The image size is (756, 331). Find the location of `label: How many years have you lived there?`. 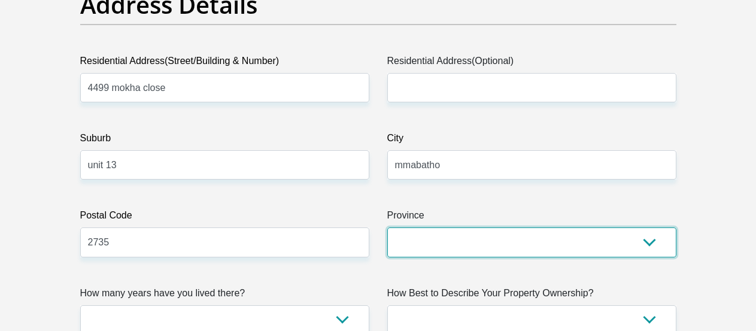

label: How many years have you lived there? is located at coordinates (225, 296).